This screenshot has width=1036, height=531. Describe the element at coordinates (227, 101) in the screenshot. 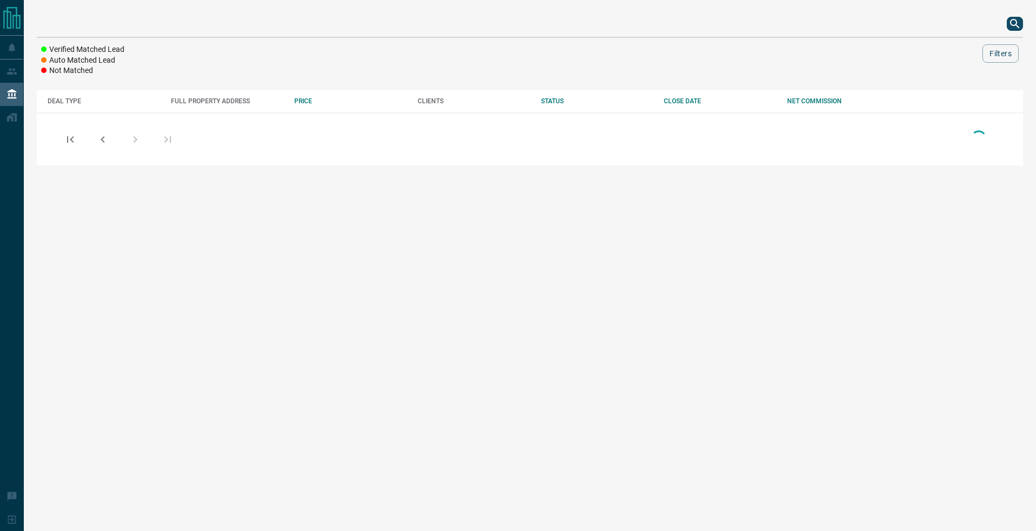

I see `div: FULL PROPERTY ADDRESS` at that location.